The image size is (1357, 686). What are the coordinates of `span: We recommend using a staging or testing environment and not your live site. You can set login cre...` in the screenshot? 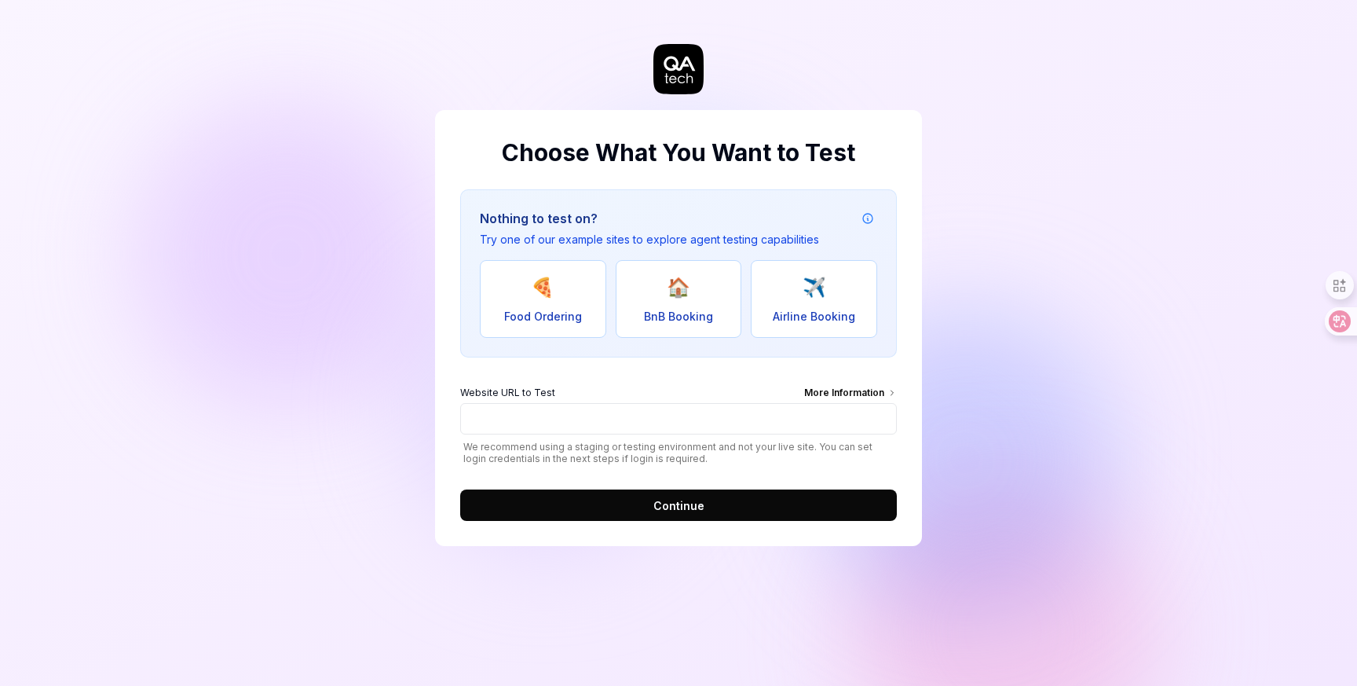 It's located at (679, 452).